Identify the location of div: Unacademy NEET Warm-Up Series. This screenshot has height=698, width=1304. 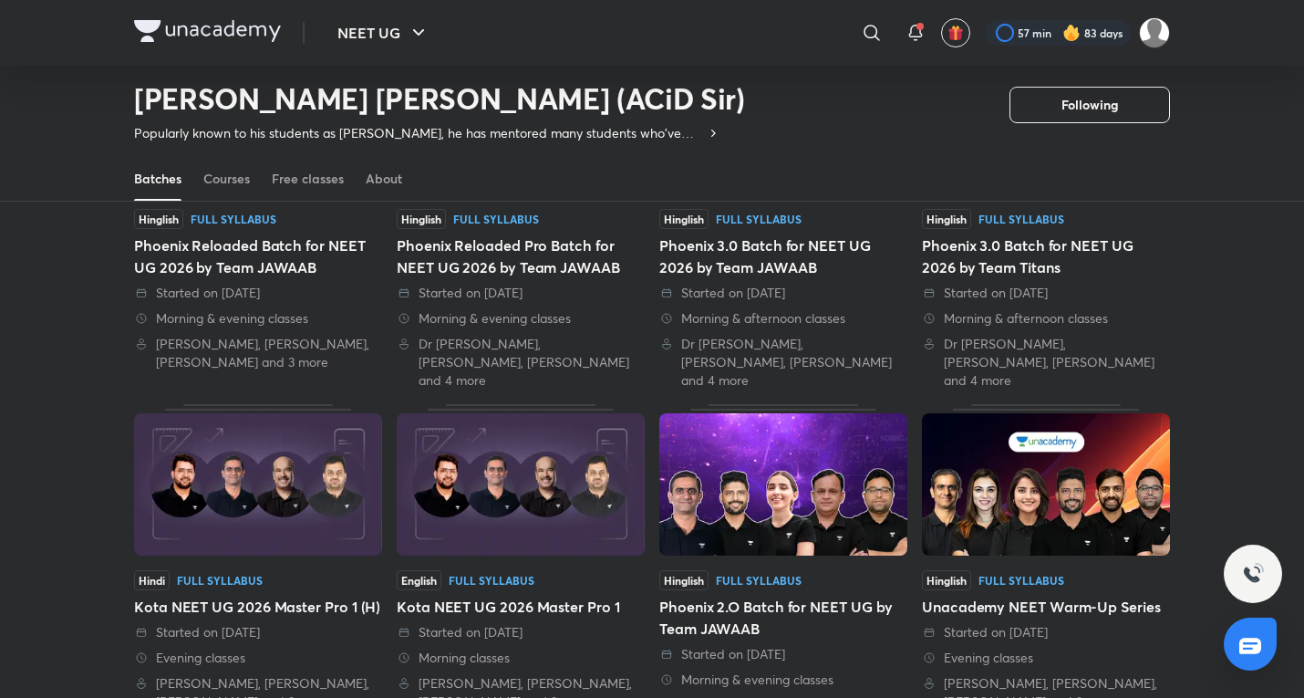
(1046, 606).